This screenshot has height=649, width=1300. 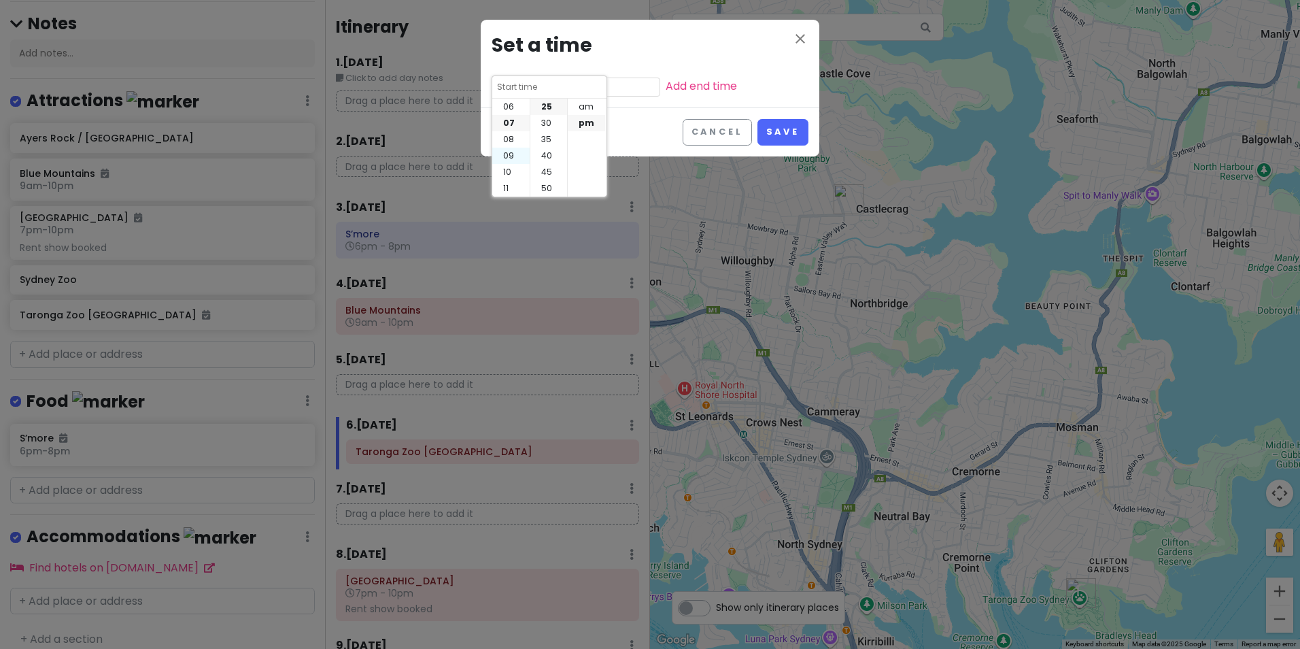 I want to click on li: 35, so click(x=549, y=139).